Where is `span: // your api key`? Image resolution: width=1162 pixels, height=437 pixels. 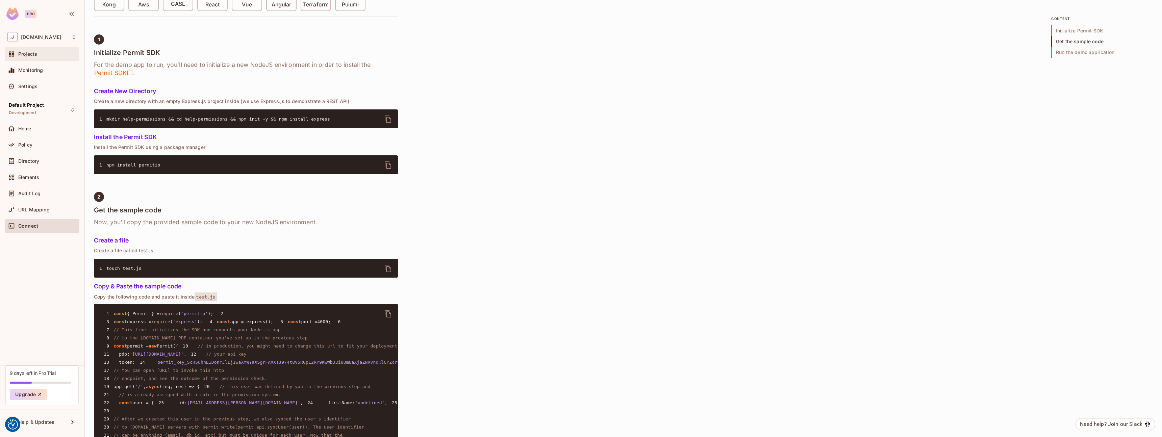
span: // your api key is located at coordinates (226, 354).